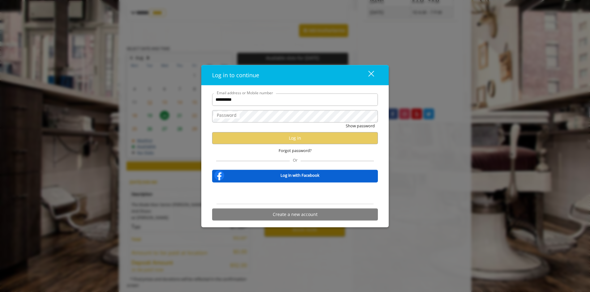 This screenshot has width=590, height=292. What do you see at coordinates (295, 150) in the screenshot?
I see `span: Forgot password?` at bounding box center [295, 150].